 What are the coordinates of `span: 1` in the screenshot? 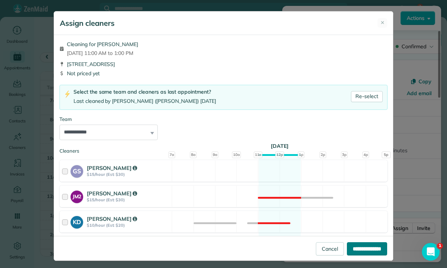 It's located at (440, 246).